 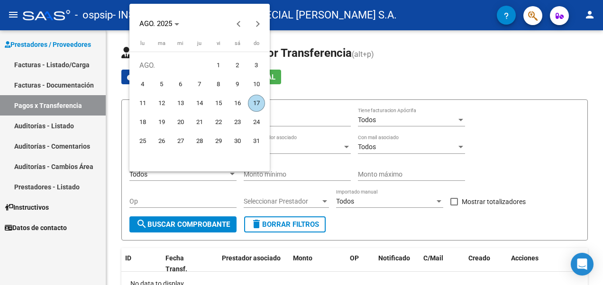 What do you see at coordinates (256, 122) in the screenshot?
I see `span: 24` at bounding box center [256, 122].